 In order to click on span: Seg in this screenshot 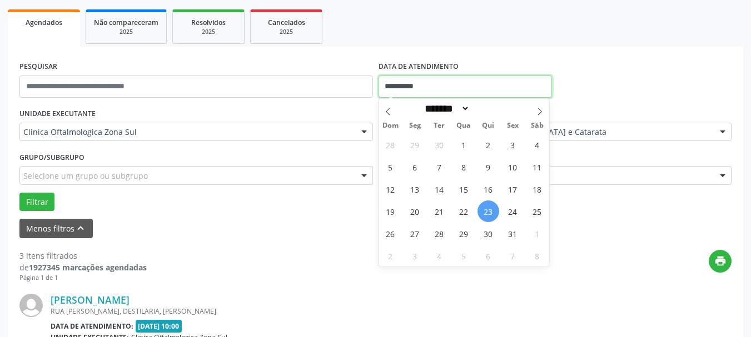, I will do `click(415, 126)`.